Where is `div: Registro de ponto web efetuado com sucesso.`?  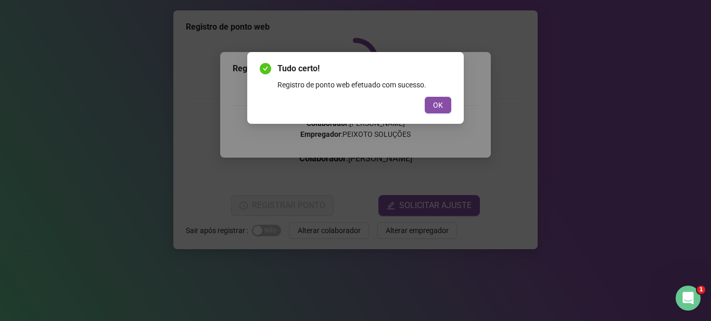 div: Registro de ponto web efetuado com sucesso. is located at coordinates (364, 85).